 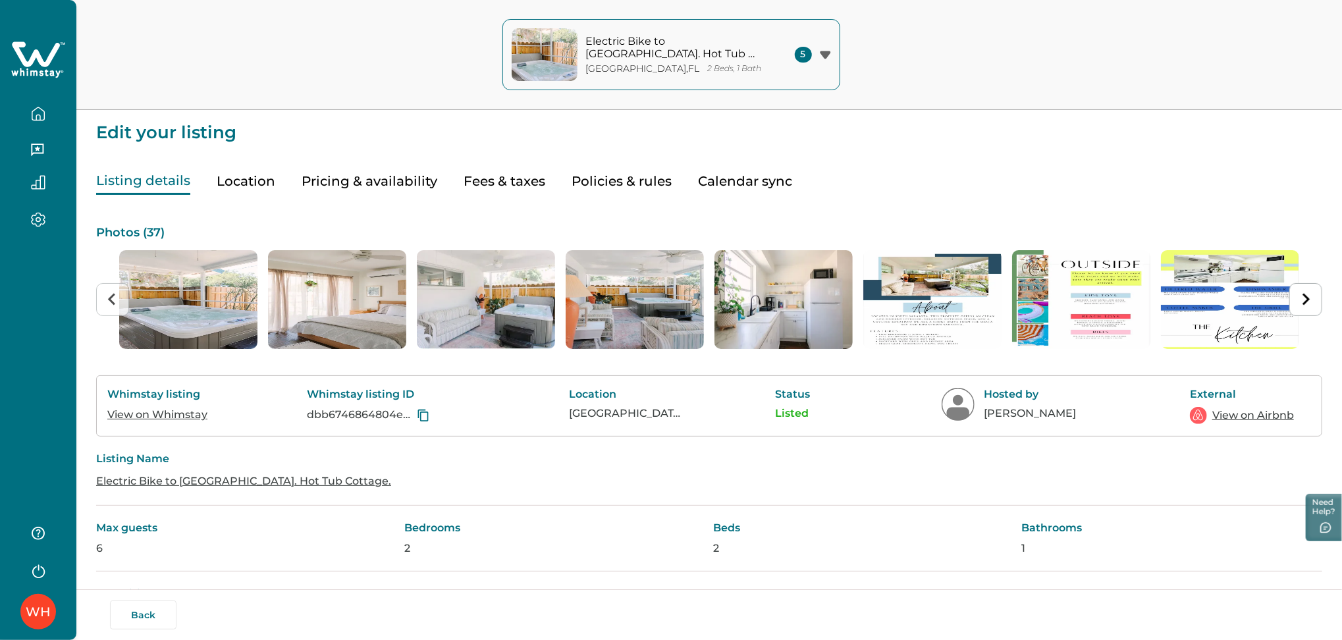 I want to click on li: 1 of 37, so click(x=188, y=300).